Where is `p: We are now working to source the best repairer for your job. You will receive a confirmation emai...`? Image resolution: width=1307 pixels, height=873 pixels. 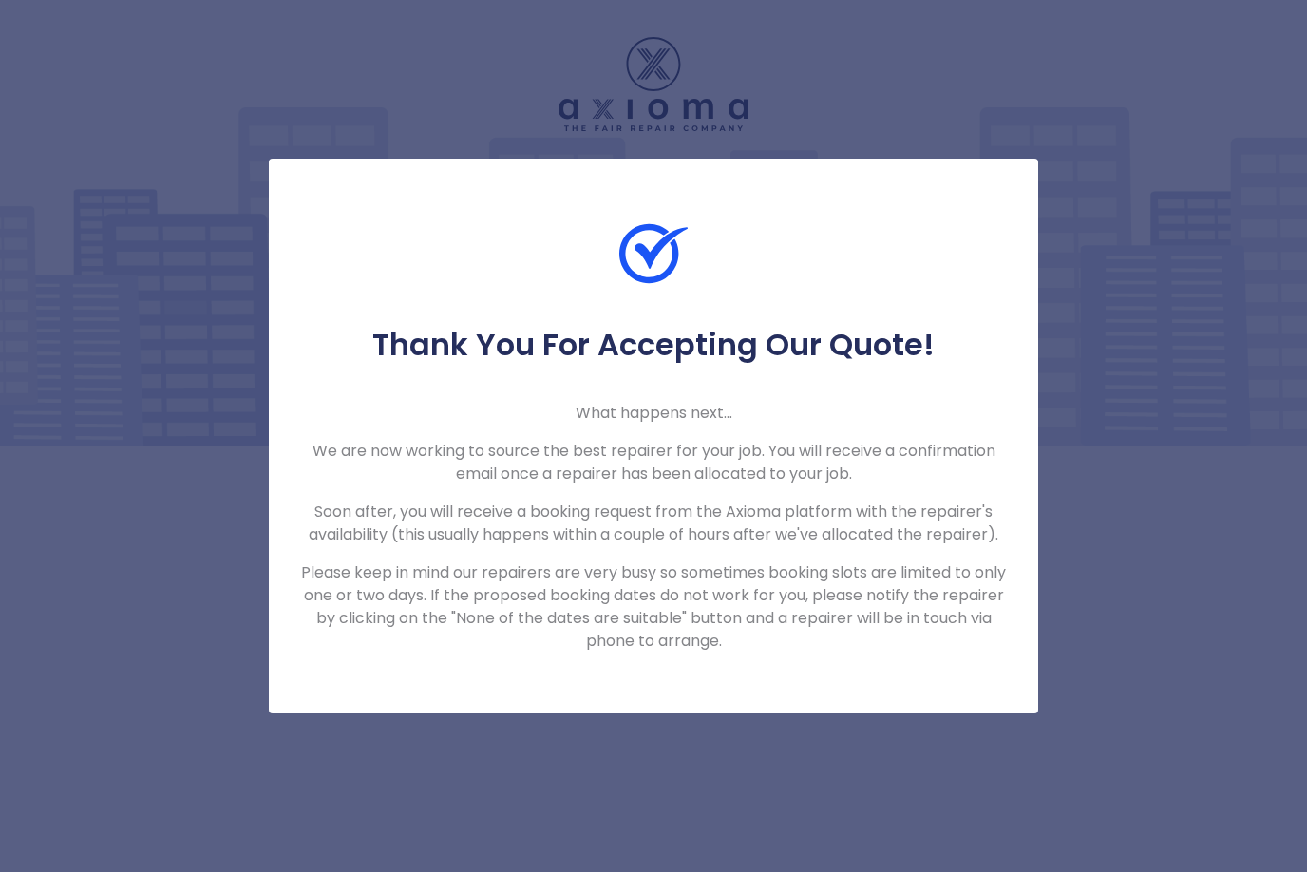 p: We are now working to source the best repairer for your job. You will receive a confirmation emai... is located at coordinates (653, 463).